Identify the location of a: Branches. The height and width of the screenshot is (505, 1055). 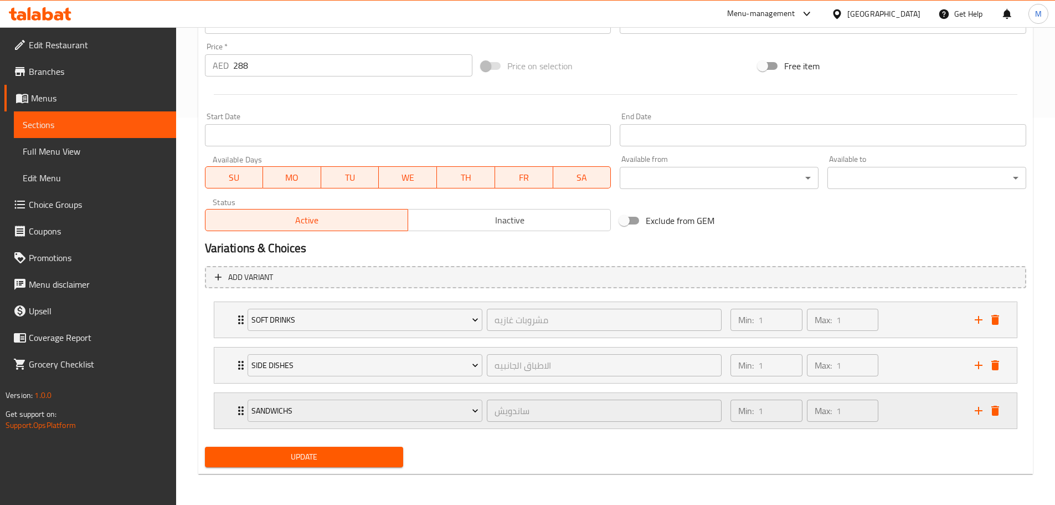
(90, 71).